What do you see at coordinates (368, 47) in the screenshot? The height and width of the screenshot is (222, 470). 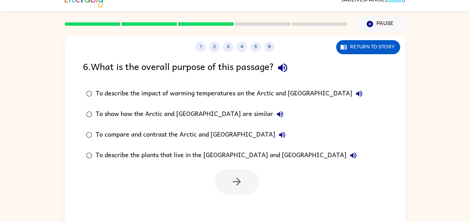 I see `button: Return to story` at bounding box center [368, 47].